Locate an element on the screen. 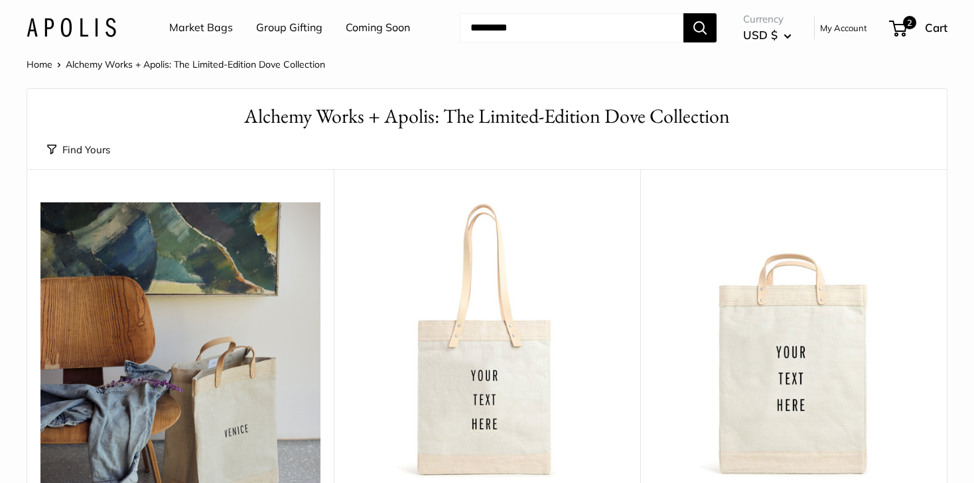  span: 2 is located at coordinates (909, 23).